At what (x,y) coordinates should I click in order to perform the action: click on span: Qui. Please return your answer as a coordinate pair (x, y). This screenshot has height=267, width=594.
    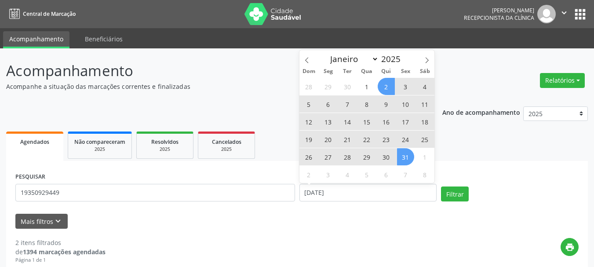
    Looking at the image, I should click on (386, 71).